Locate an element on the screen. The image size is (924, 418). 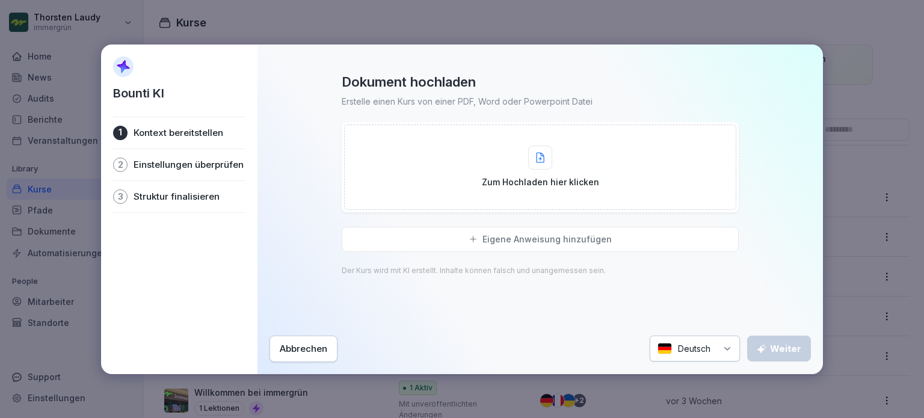
div: 2 is located at coordinates (120, 165).